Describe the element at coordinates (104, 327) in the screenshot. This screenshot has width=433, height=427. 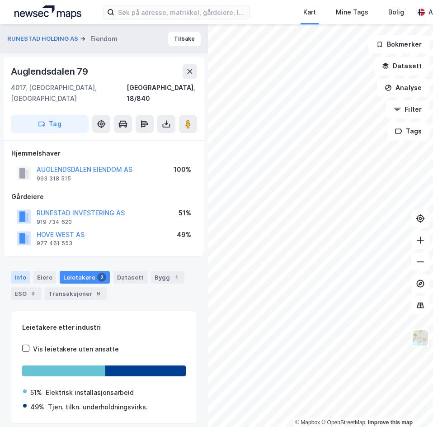
I see `div: Leietakere etter industri` at that location.